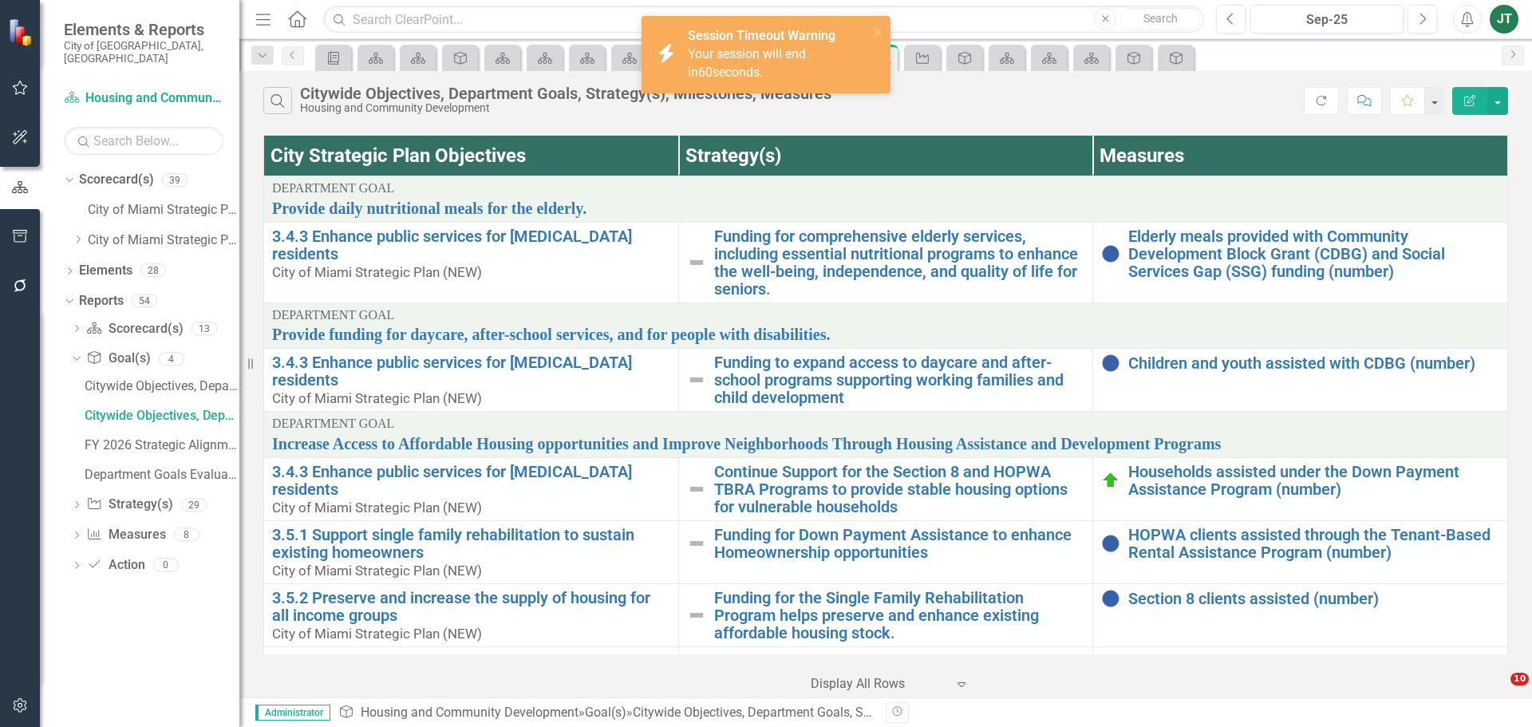  Describe the element at coordinates (747, 63) in the screenshot. I see `span: Your session will end in seconds.` at that location.